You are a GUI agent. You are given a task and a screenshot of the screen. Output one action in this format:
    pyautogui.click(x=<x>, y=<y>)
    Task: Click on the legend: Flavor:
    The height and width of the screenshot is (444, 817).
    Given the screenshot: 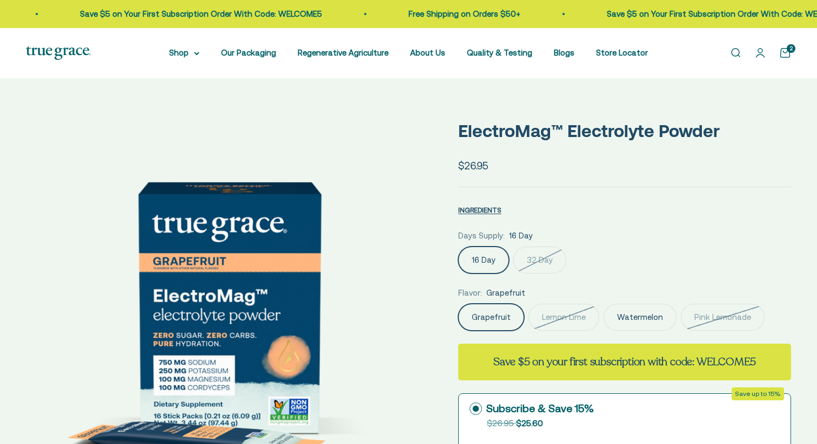 What is the action you would take?
    pyautogui.click(x=470, y=293)
    